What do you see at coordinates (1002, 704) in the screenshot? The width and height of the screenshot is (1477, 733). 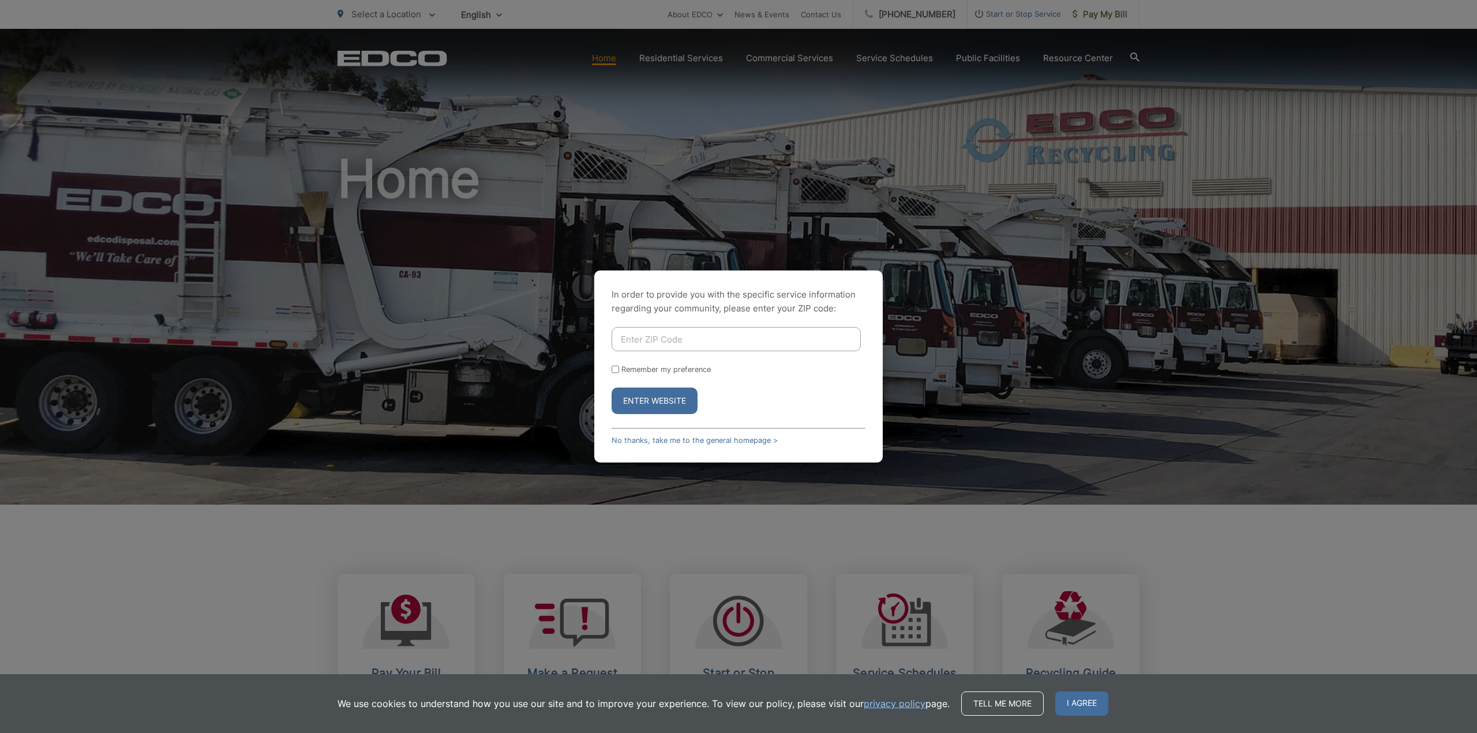 I see `a: Tell me more` at bounding box center [1002, 704].